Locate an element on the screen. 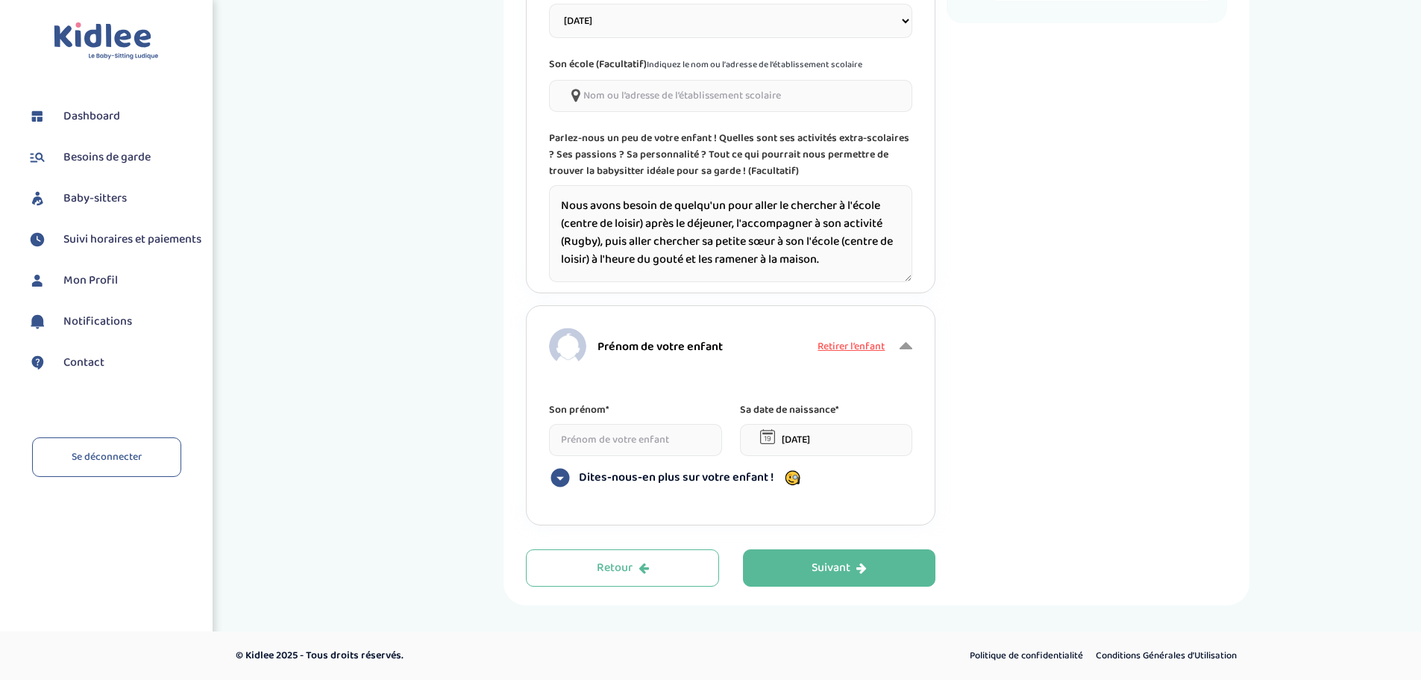 Image resolution: width=1421 pixels, height=680 pixels. span: Retirer l’enfant is located at coordinates (851, 346).